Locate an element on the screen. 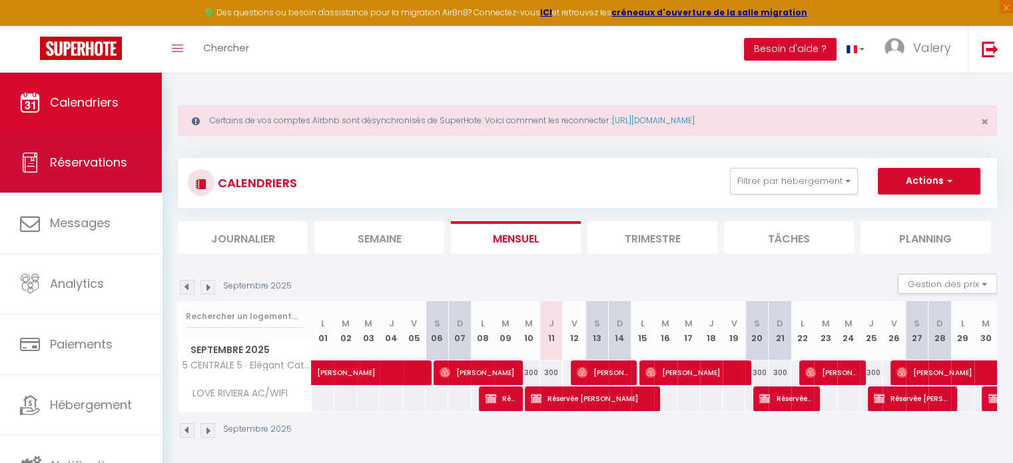 This screenshot has width=1013, height=463. th: 04 is located at coordinates (391, 330).